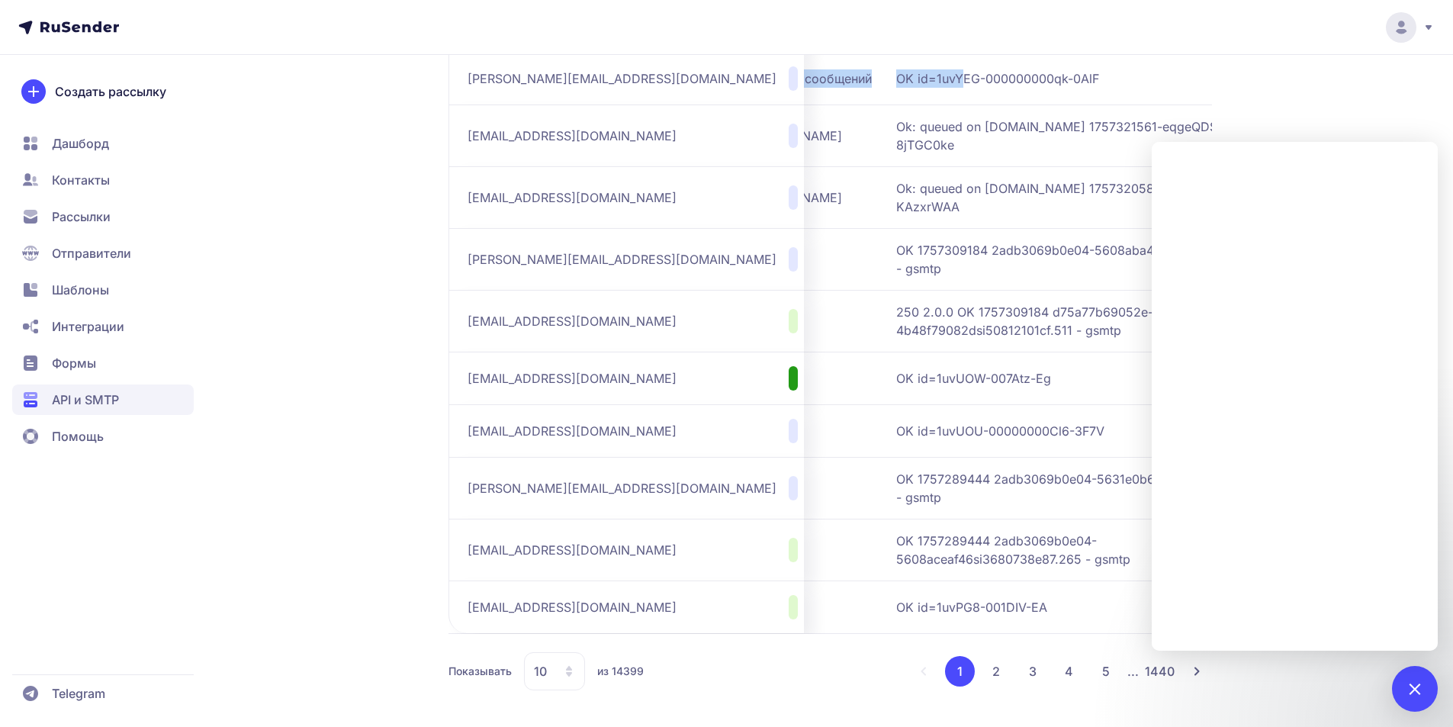  Describe the element at coordinates (1087, 259) in the screenshot. I see `span: OK 1757309184 2adb3069b0e04-5608aba40bbsi3910756e87.35 - gsmtp` at that location.